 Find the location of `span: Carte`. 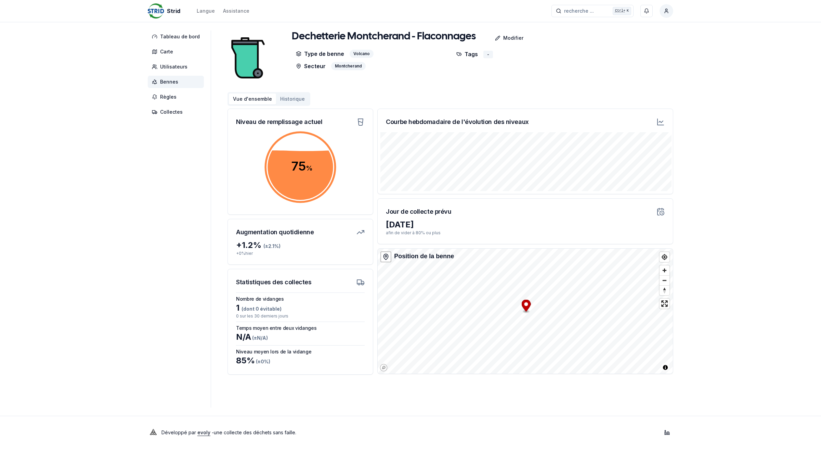

span: Carte is located at coordinates (167, 52).